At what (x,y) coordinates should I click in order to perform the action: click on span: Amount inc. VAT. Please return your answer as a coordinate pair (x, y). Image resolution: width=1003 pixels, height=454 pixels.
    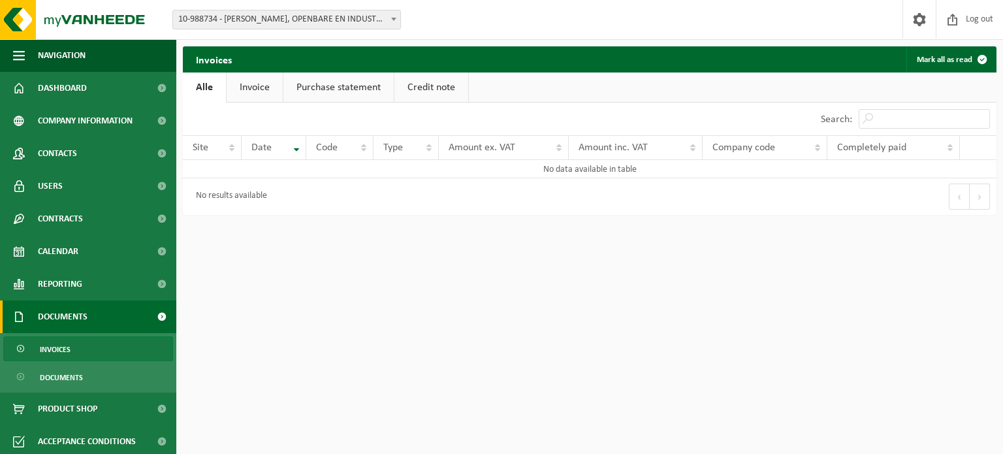
    Looking at the image, I should click on (613, 148).